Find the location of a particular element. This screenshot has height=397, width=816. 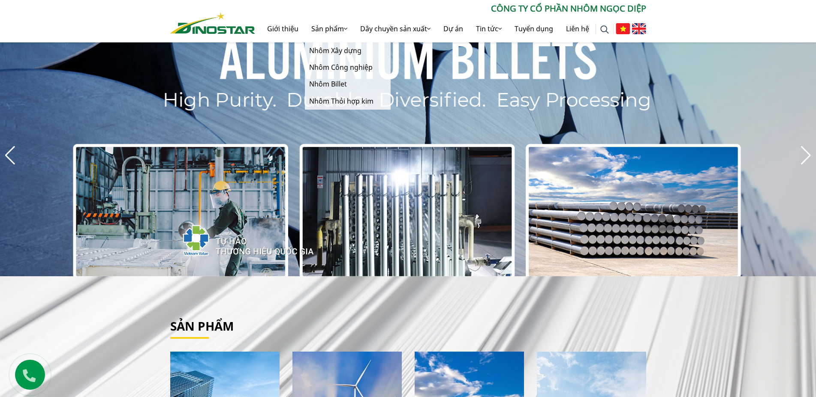

img: Nhôm Dinostar is located at coordinates (213, 23).